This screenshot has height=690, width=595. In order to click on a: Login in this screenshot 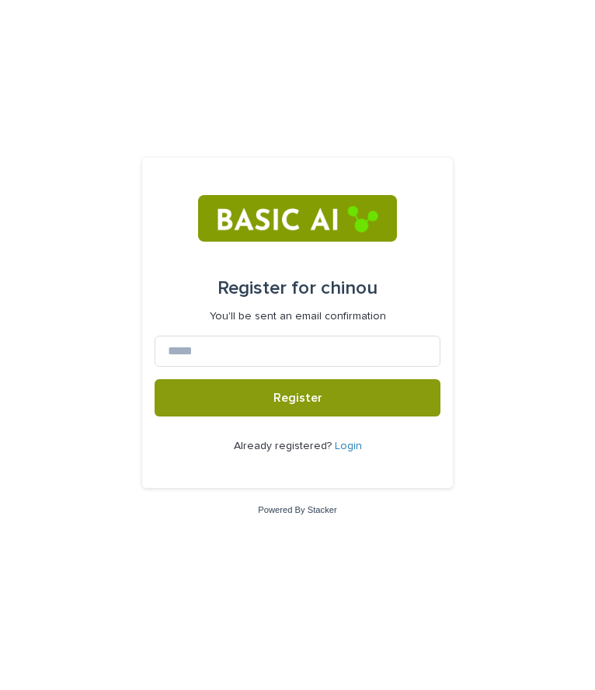, I will do `click(348, 446)`.